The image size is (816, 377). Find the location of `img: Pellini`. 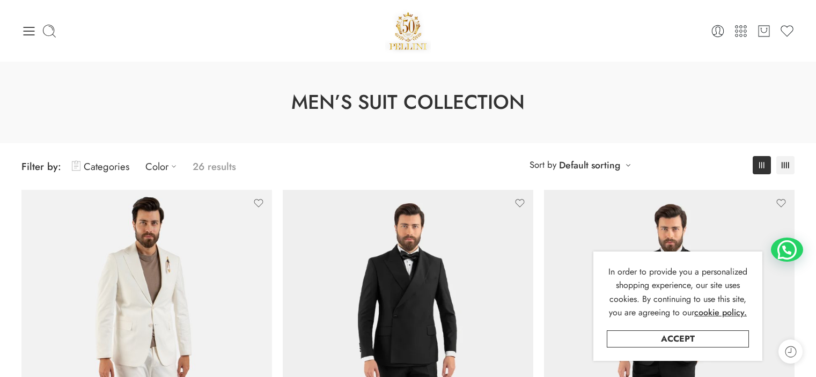

img: Pellini is located at coordinates (408, 31).